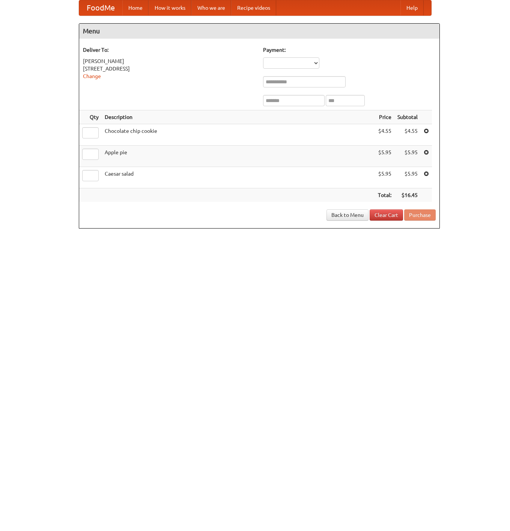 The width and height of the screenshot is (510, 531). What do you see at coordinates (170, 8) in the screenshot?
I see `a: How it works` at bounding box center [170, 8].